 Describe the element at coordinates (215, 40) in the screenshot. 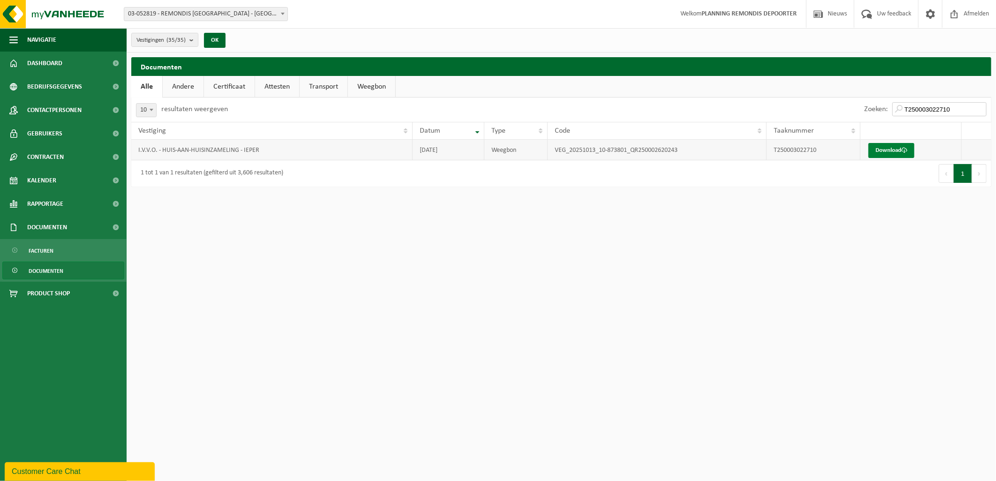

I see `button: OK` at that location.